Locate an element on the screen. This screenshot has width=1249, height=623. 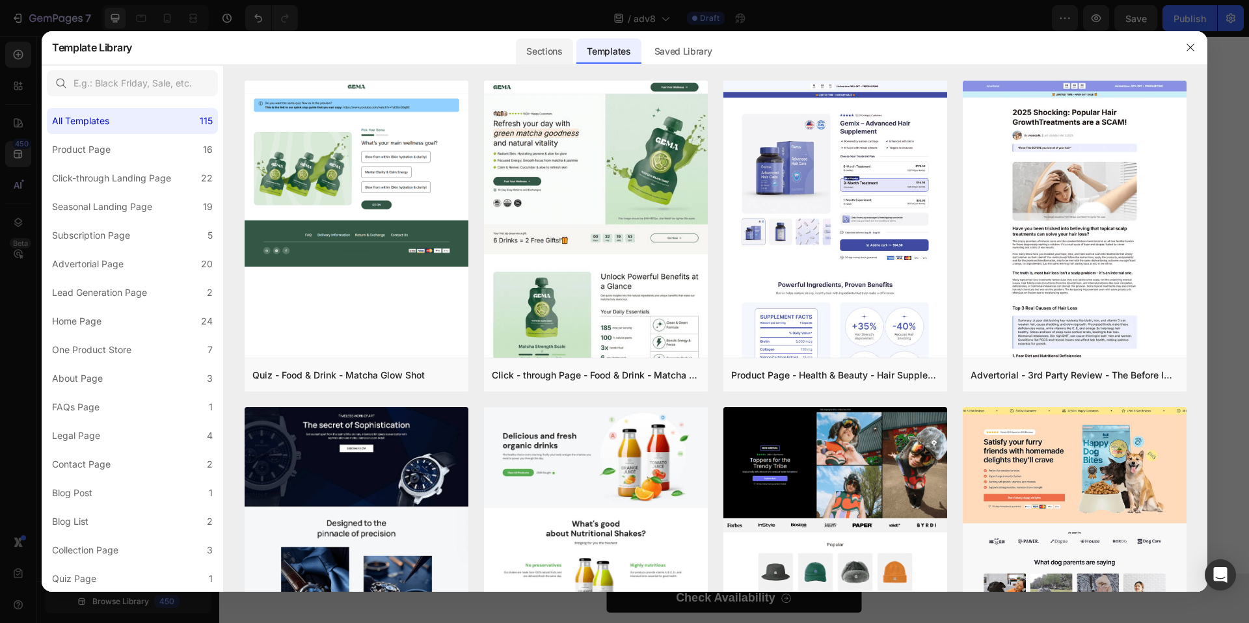
span: mess-free roll-on is located at coordinates (796, 145).